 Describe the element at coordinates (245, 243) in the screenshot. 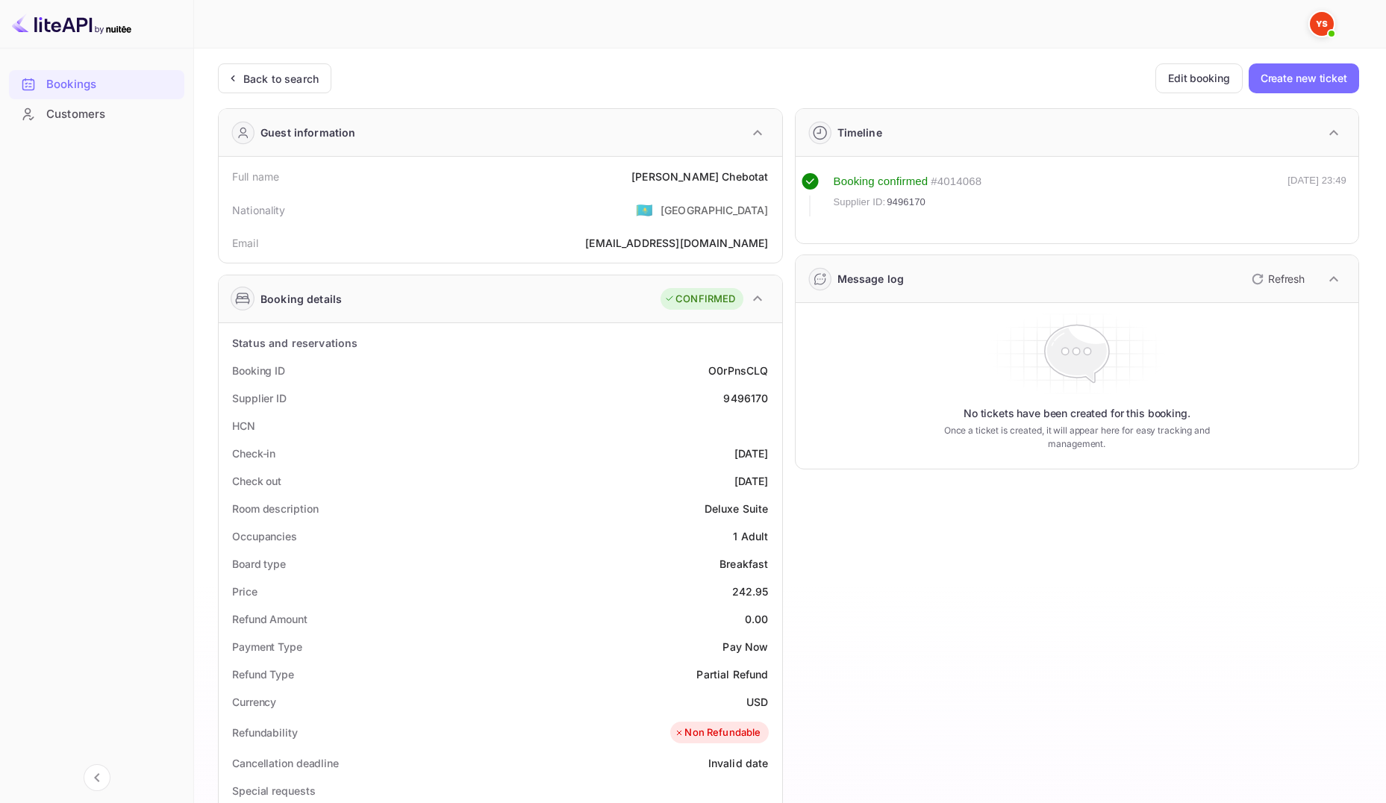

I see `div: Email` at that location.